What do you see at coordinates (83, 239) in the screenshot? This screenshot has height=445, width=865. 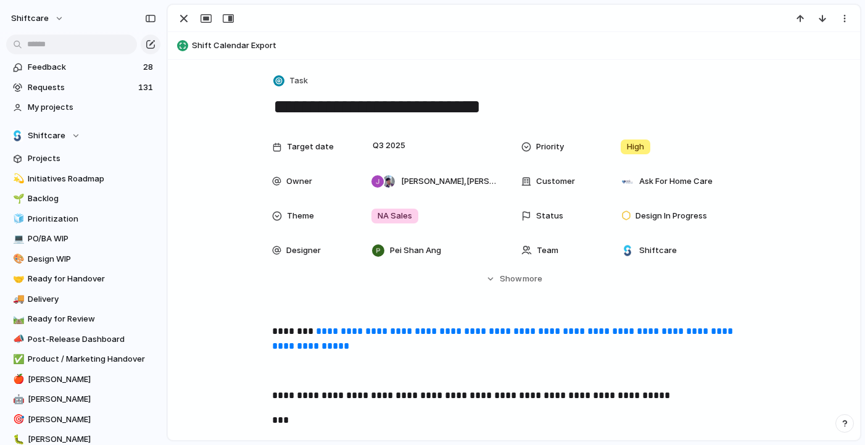 I see `div: 💻PO/BA WIP` at bounding box center [83, 239].